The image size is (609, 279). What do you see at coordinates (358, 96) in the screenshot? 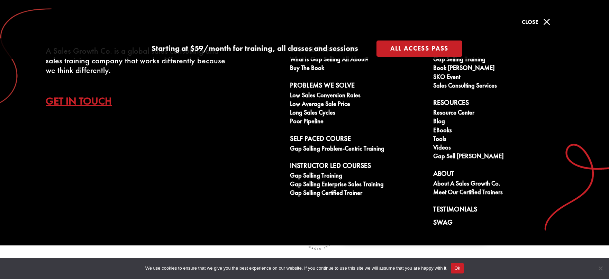
I see `a: Low Sales Conversion Rates` at bounding box center [358, 96].